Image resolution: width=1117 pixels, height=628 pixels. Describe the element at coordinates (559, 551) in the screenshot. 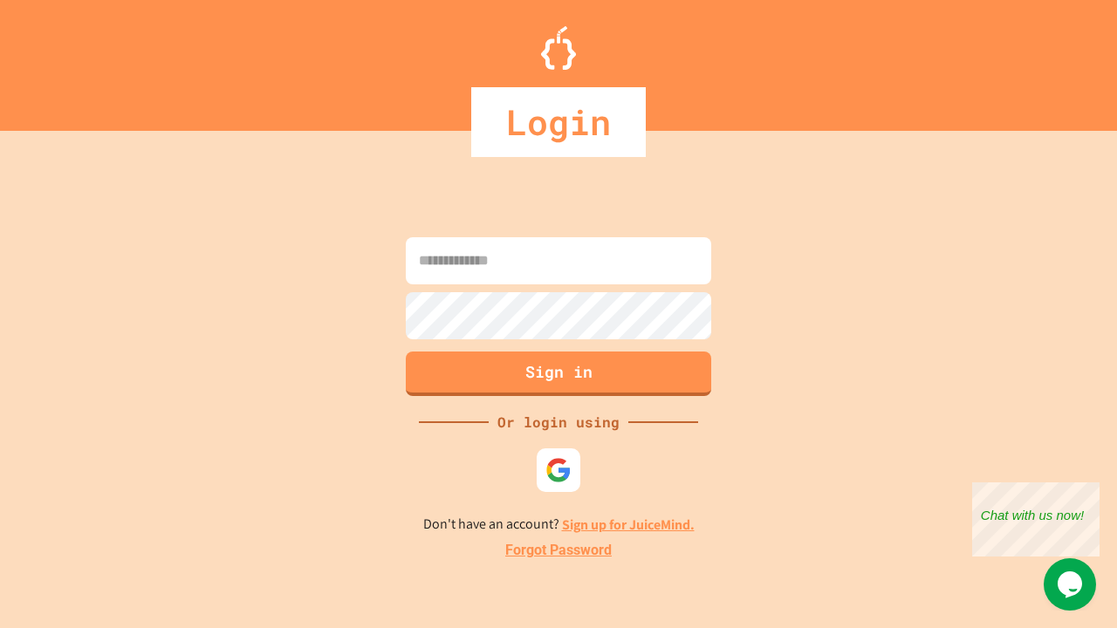

I see `a: Forgot Password` at that location.